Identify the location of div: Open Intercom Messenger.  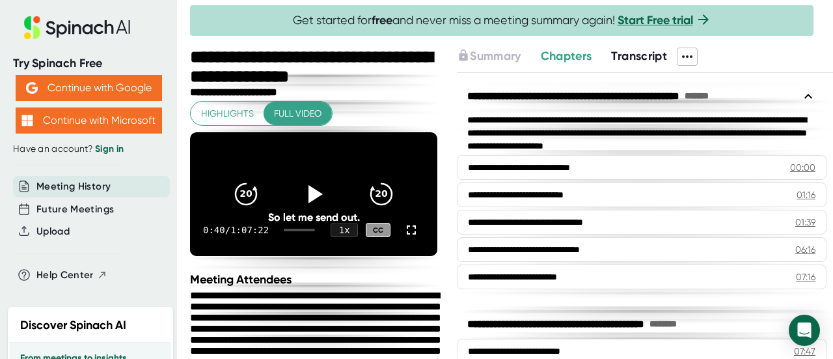
(804, 330).